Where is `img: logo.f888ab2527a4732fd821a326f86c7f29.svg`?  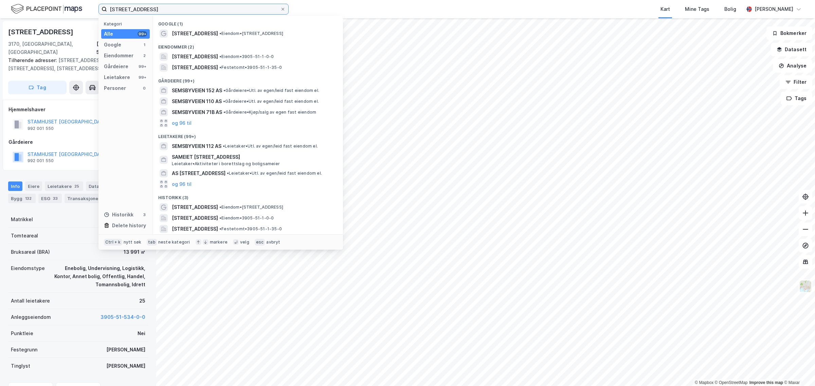
img: logo.f888ab2527a4732fd821a326f86c7f29.svg is located at coordinates (47, 9).